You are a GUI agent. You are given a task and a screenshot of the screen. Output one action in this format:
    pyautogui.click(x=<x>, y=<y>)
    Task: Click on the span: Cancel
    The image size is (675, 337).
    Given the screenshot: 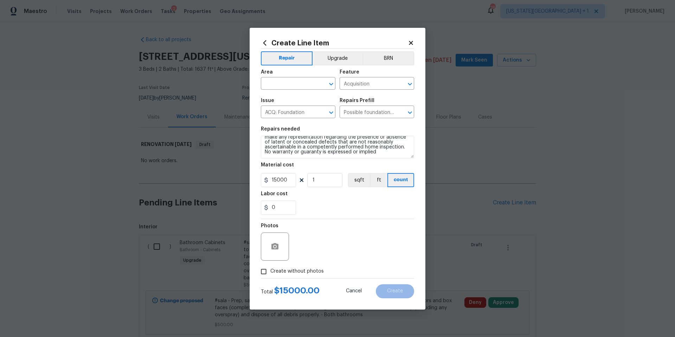 What is the action you would take?
    pyautogui.click(x=353, y=291)
    